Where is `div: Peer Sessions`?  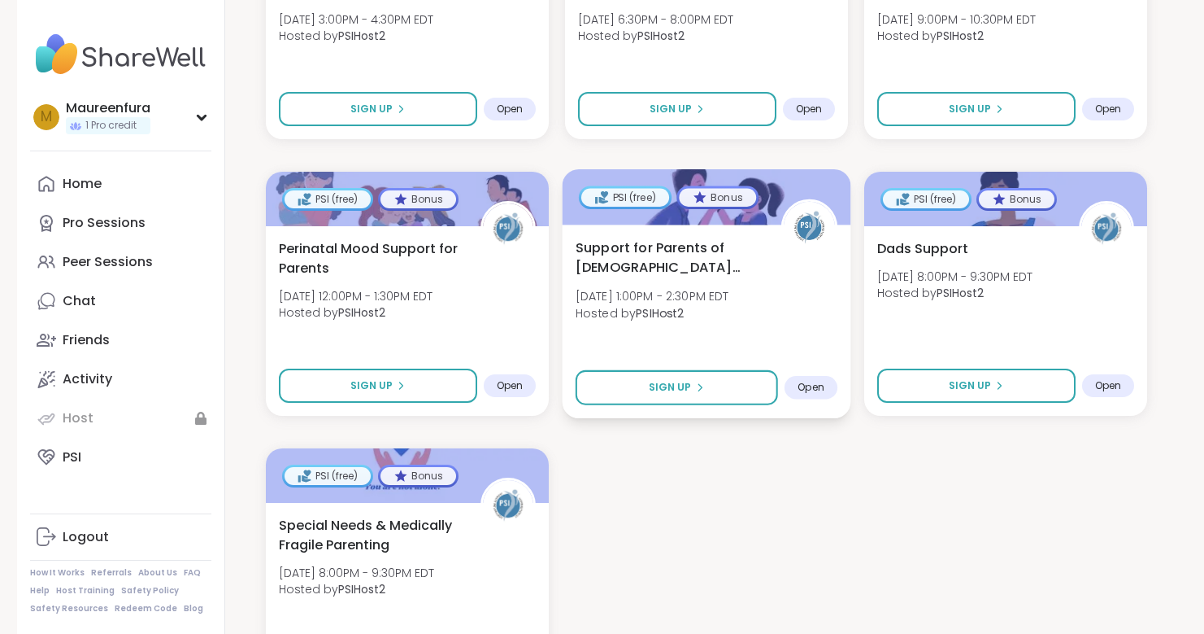
div: Peer Sessions is located at coordinates (107, 262).